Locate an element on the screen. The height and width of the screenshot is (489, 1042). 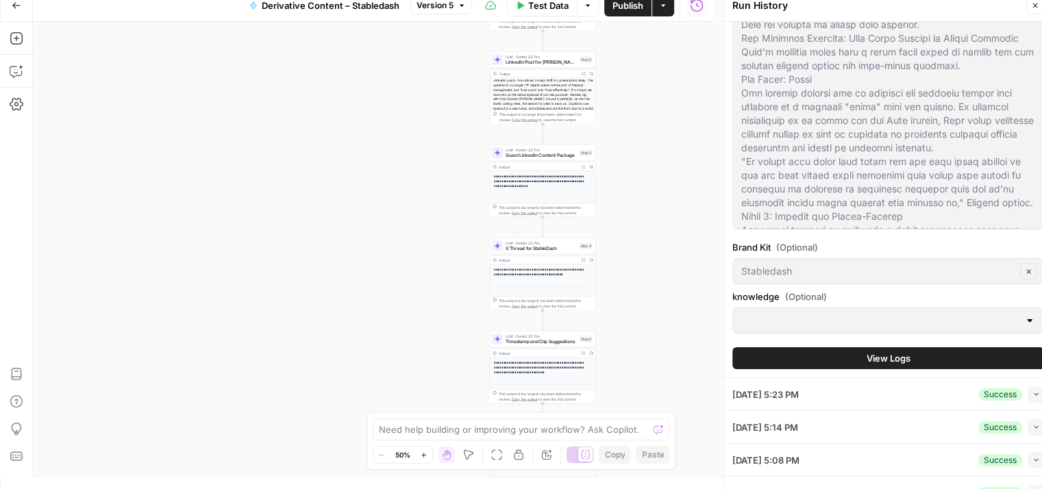
span: View Logs is located at coordinates (889, 358).